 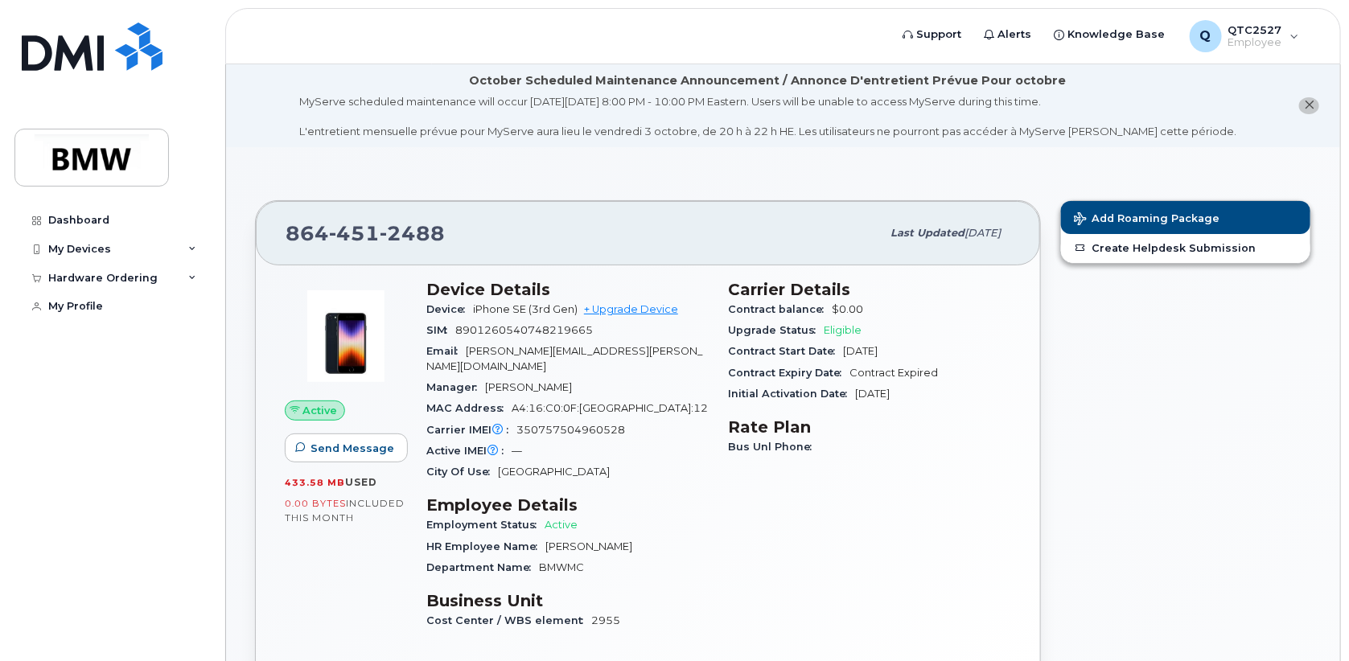 What do you see at coordinates (462, 471) in the screenshot?
I see `span: City Of Use` at bounding box center [462, 471].